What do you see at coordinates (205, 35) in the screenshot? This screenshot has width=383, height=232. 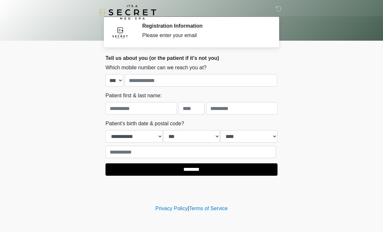 I see `div: Please enter your email` at bounding box center [205, 35].